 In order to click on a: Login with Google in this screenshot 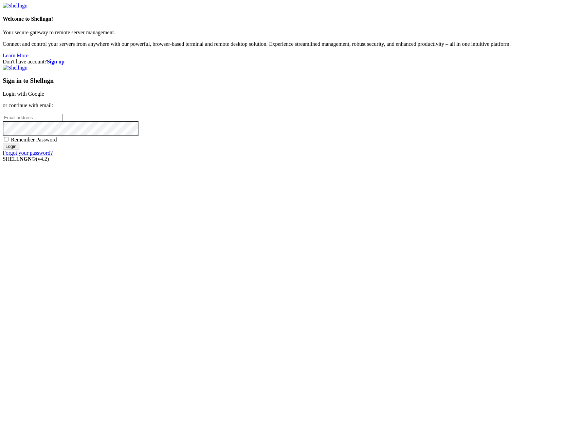, I will do `click(23, 94)`.